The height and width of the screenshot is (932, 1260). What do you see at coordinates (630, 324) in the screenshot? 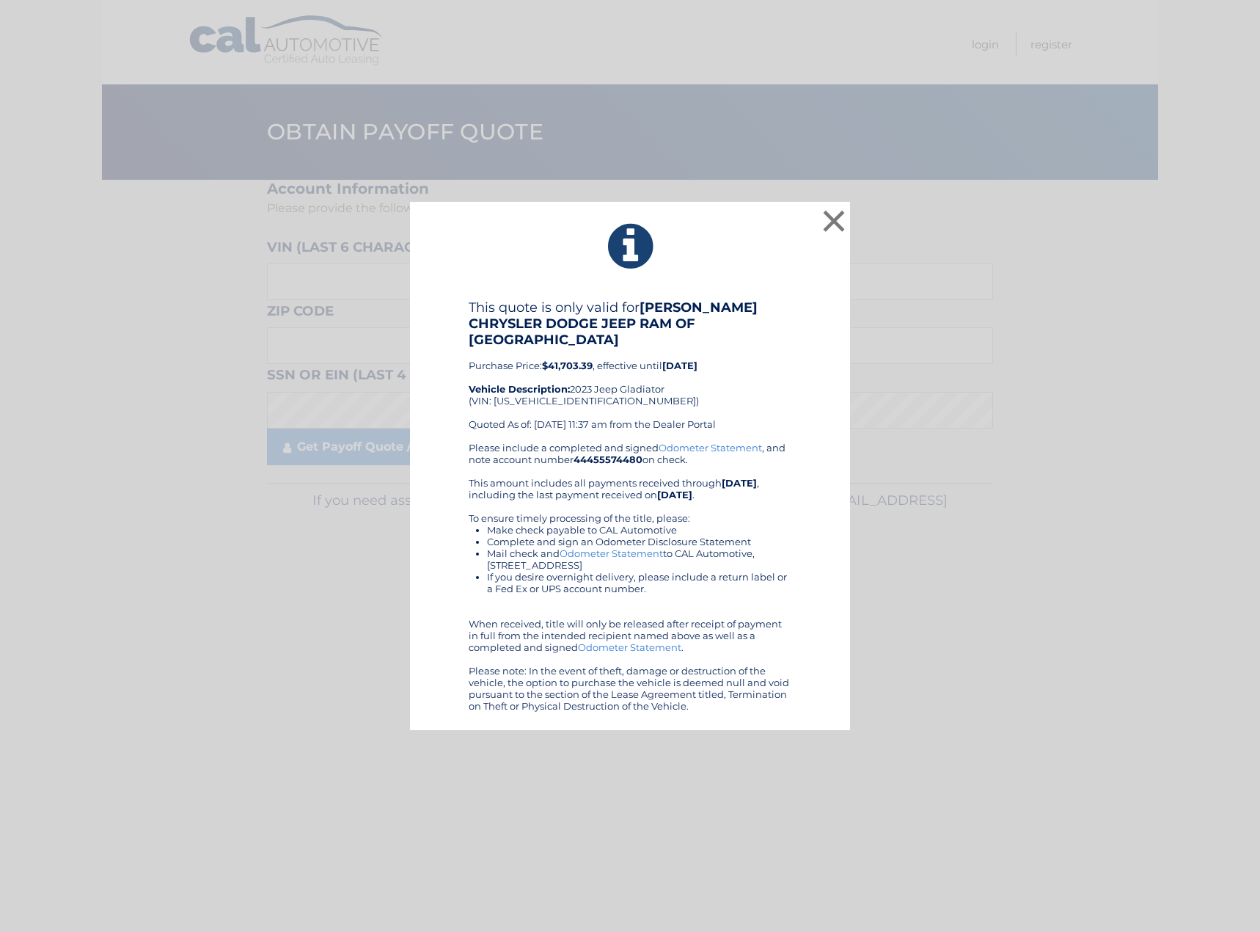
I see `h4: This quote is only valid for` at bounding box center [630, 324].